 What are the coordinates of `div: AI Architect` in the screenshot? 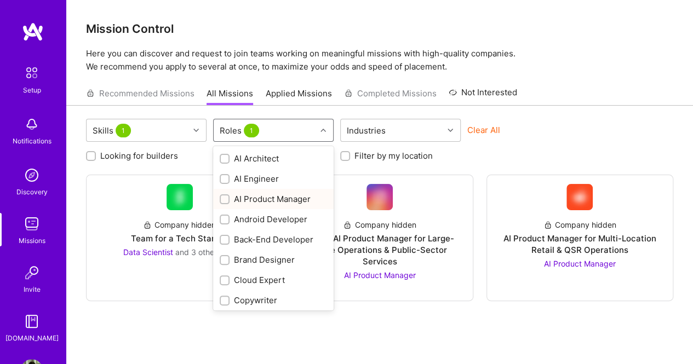 It's located at (273, 158).